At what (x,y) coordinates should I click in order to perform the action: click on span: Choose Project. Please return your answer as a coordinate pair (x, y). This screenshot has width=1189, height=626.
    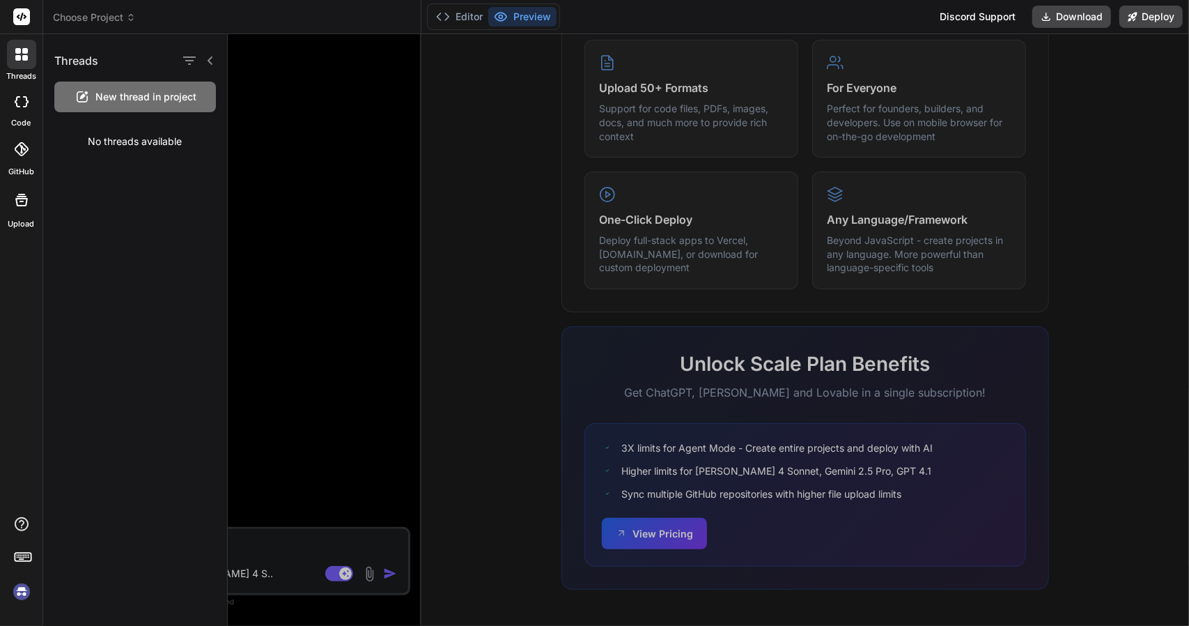
    Looking at the image, I should click on (94, 17).